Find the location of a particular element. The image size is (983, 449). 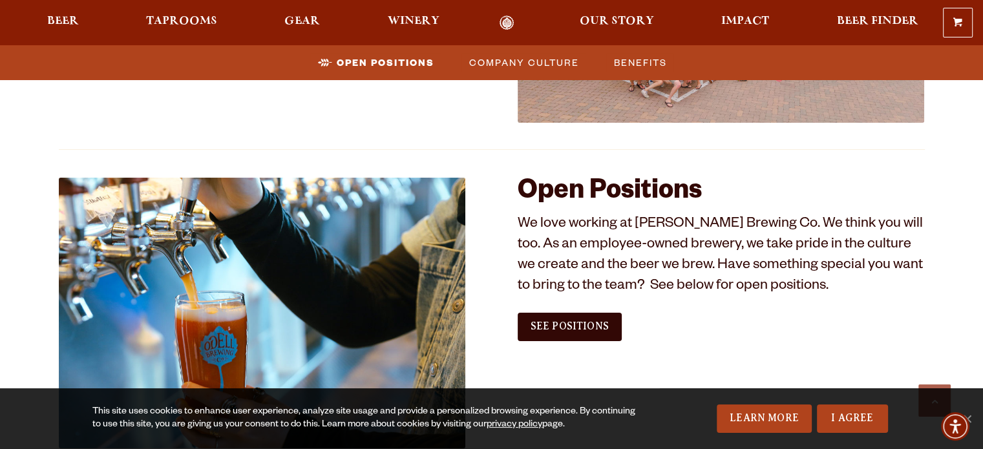

a: Taprooms is located at coordinates (182, 23).